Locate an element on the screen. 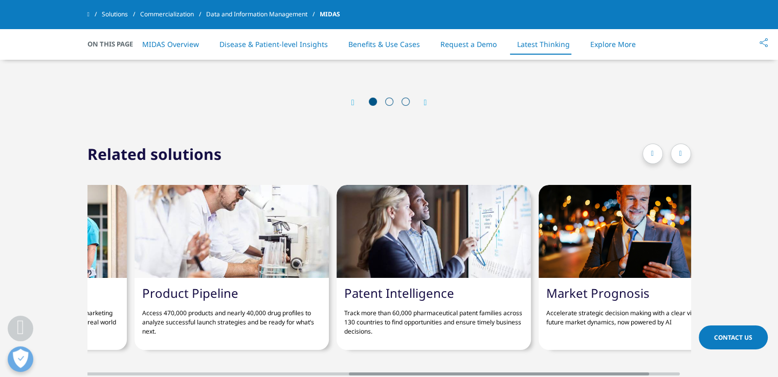 The width and height of the screenshot is (778, 377). span: Contact Us is located at coordinates (733, 338).